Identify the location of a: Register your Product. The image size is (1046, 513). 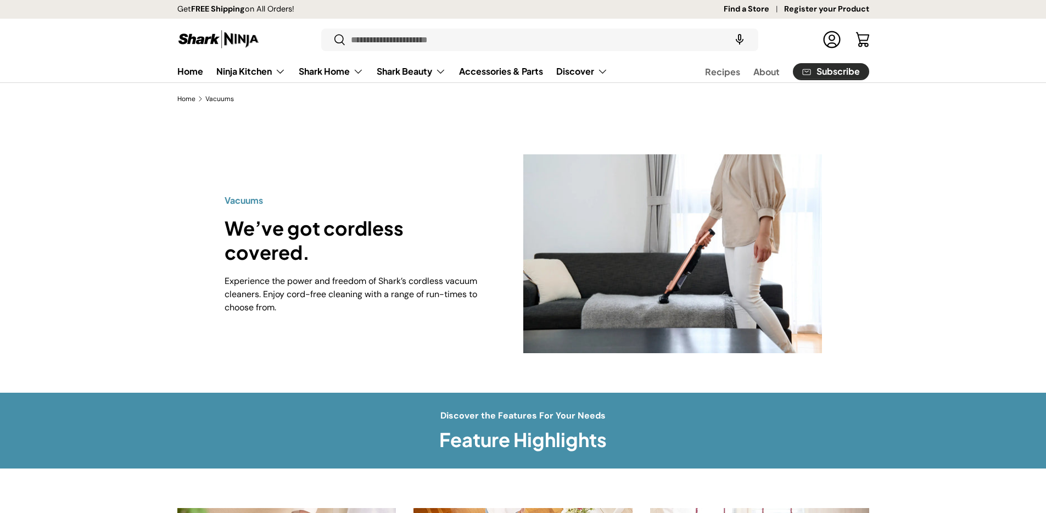
(826, 9).